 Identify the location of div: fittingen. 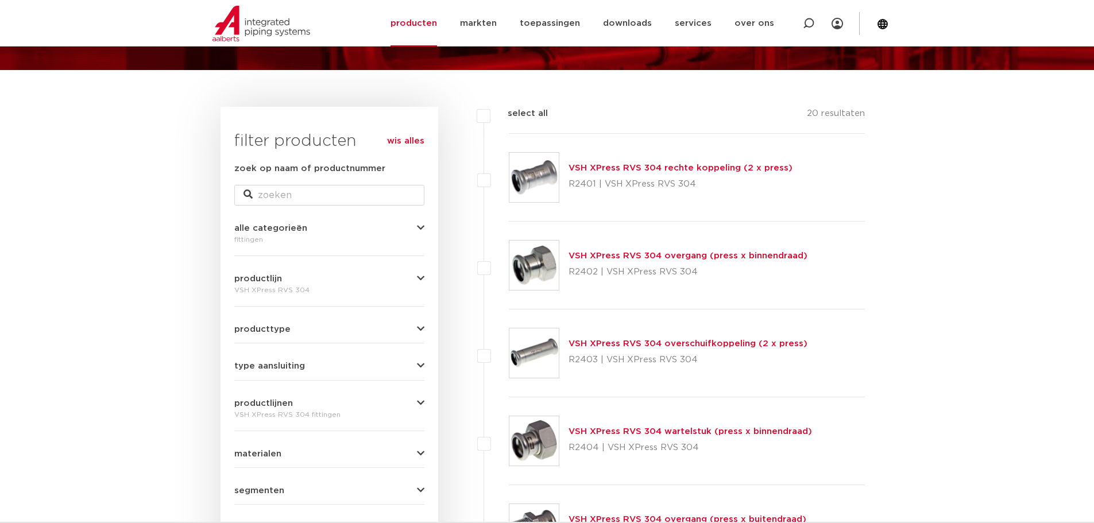
(329, 240).